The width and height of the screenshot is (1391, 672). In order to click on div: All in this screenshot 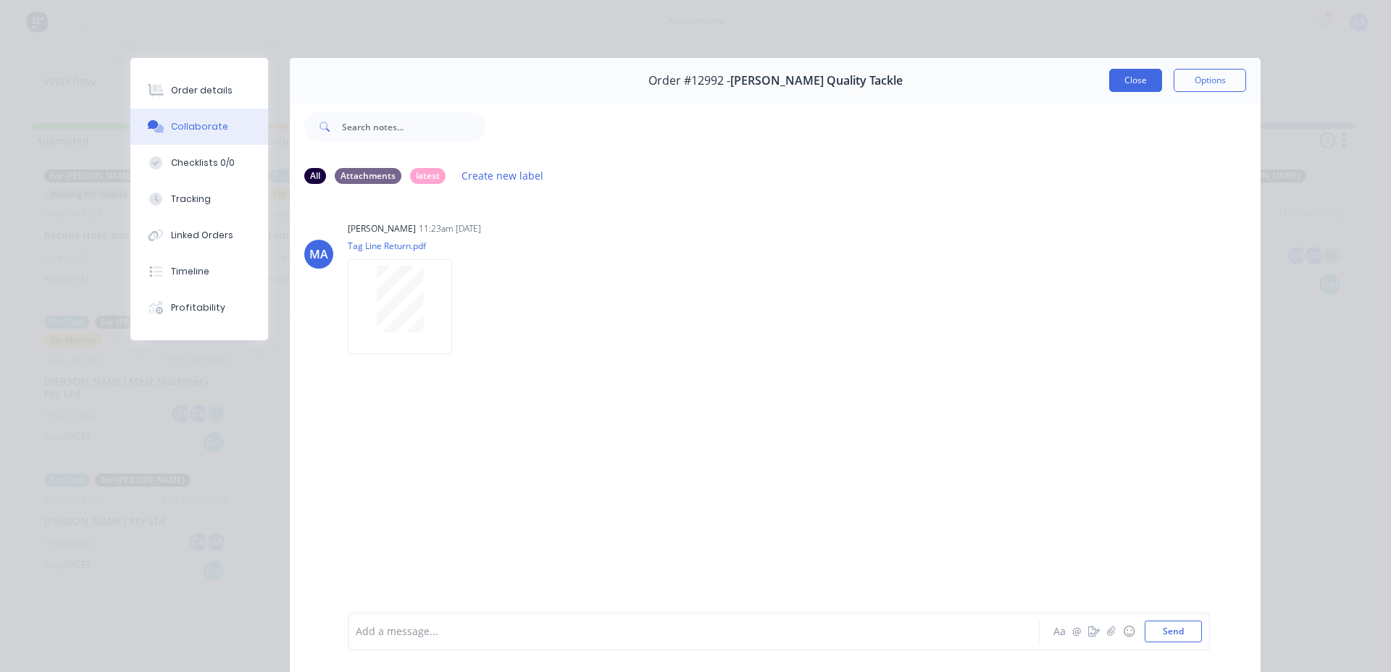, I will do `click(315, 176)`.